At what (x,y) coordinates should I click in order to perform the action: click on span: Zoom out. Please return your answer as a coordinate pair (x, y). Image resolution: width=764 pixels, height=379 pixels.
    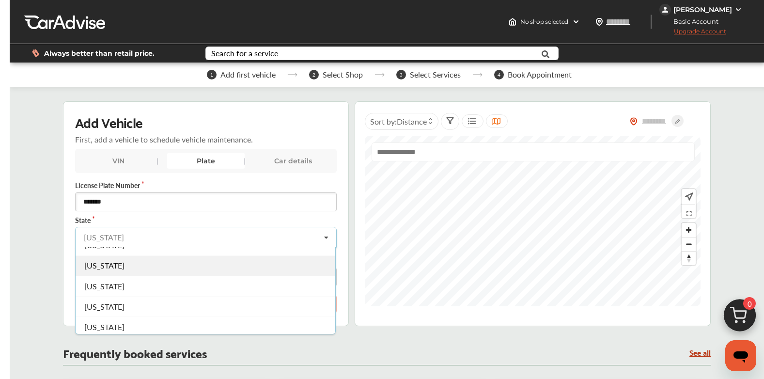
    Looking at the image, I should click on (688, 244).